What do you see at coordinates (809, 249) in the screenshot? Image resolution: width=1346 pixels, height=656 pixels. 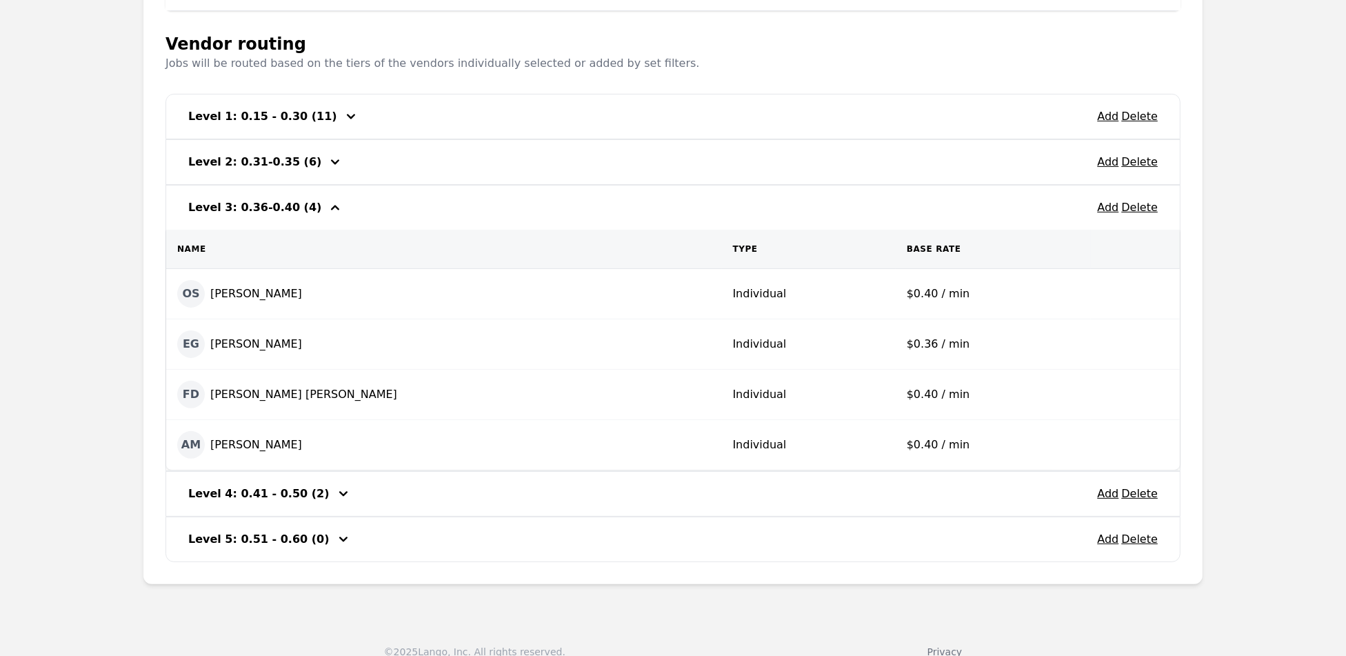 I see `th: Type` at bounding box center [809, 249].